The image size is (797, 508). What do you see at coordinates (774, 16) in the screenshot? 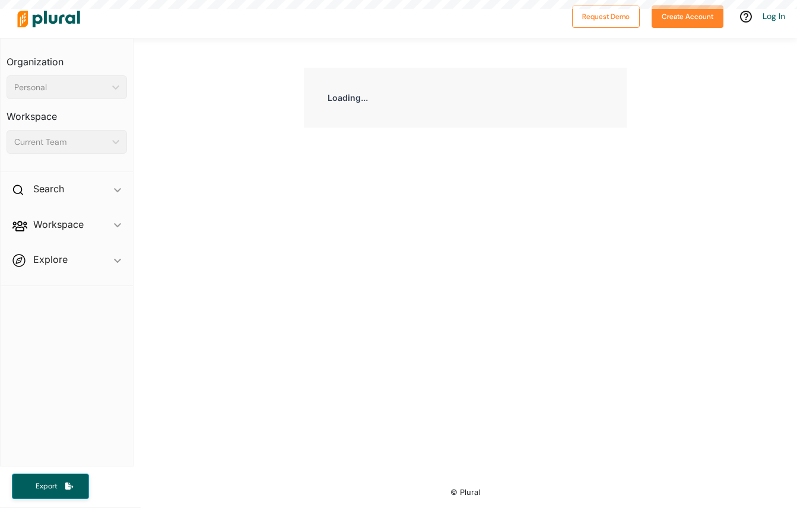
I see `a: Log In` at bounding box center [774, 16].